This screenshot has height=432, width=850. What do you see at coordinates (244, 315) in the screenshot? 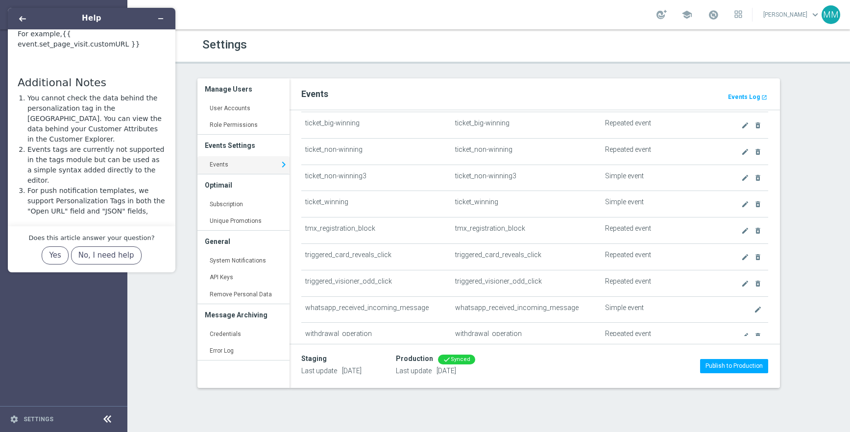
I see `h3: Message Archiving` at bounding box center [244, 315].